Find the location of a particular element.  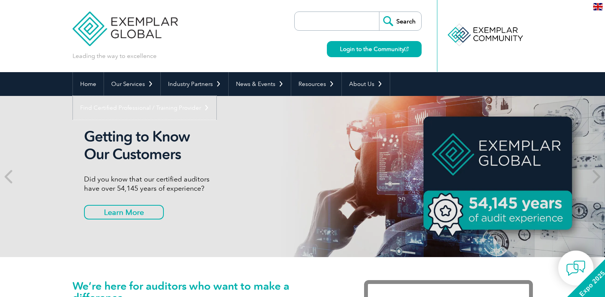

a: About Us is located at coordinates (366, 84).